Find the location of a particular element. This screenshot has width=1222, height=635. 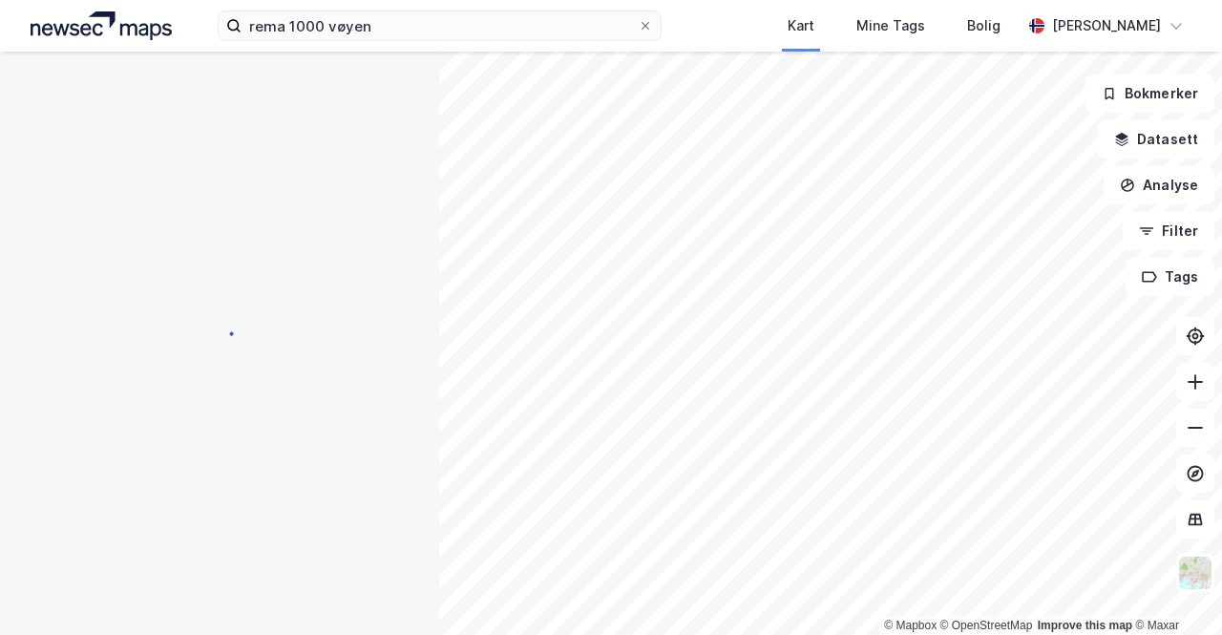

button: Analyse is located at coordinates (1159, 185).